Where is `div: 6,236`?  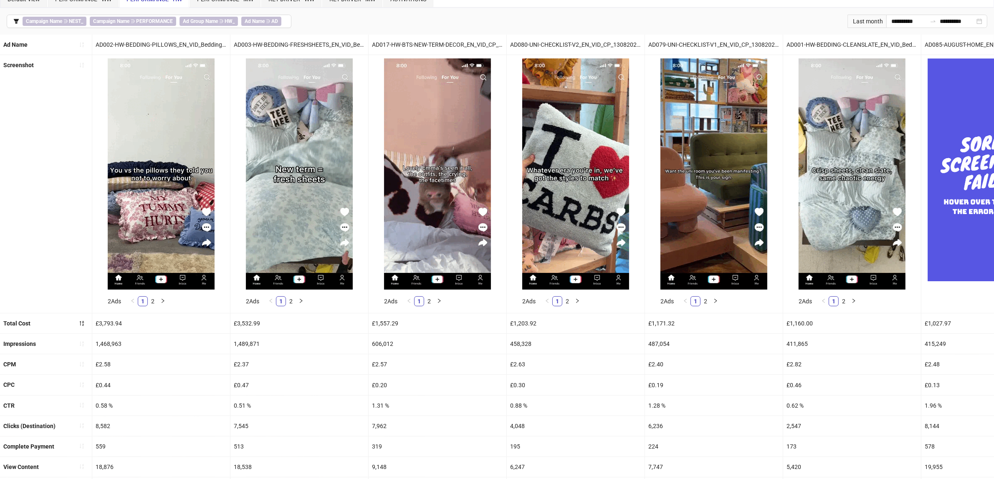 div: 6,236 is located at coordinates (714, 426).